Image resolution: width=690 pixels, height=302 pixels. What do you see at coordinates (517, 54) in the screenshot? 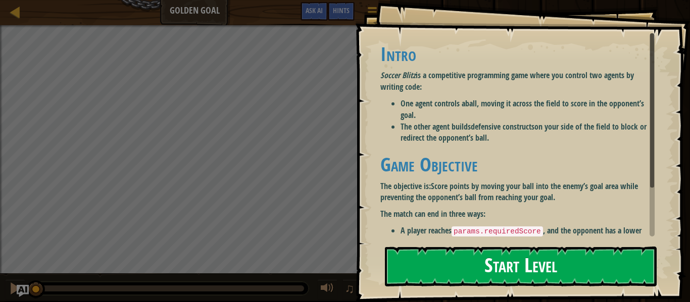
I see `h1: Intro` at bounding box center [517, 54].